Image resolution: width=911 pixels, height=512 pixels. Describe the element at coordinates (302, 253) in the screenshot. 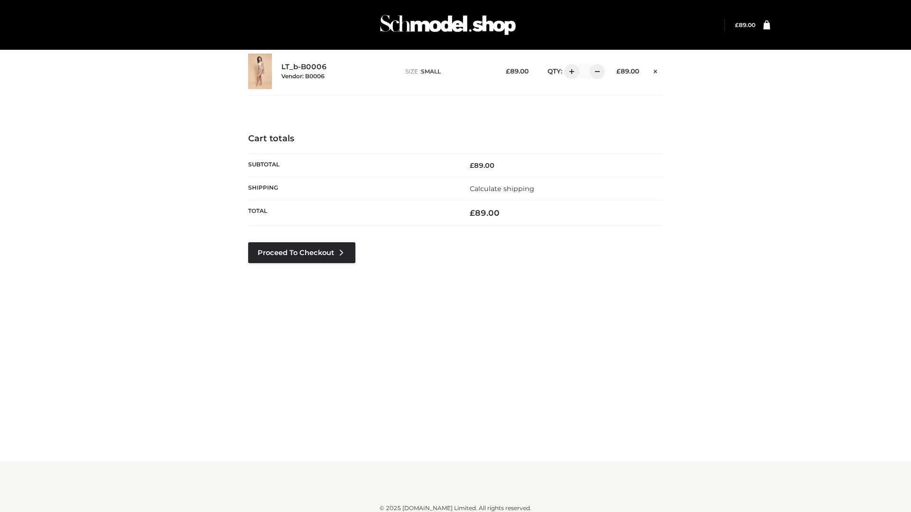

I see `a: Proceed to Checkout` at that location.